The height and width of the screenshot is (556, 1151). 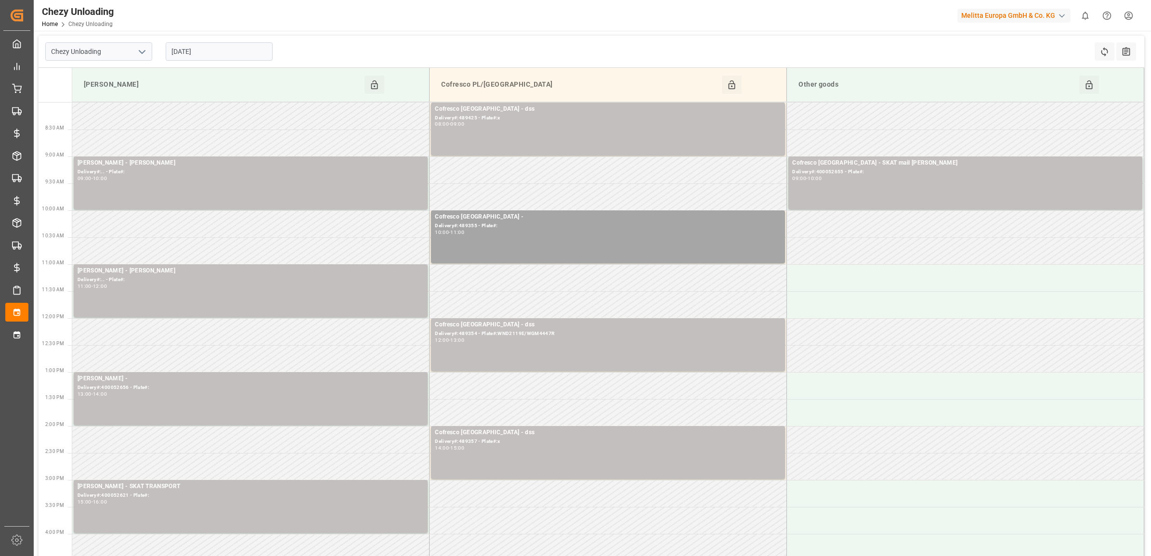 I want to click on button: open menu, so click(x=142, y=52).